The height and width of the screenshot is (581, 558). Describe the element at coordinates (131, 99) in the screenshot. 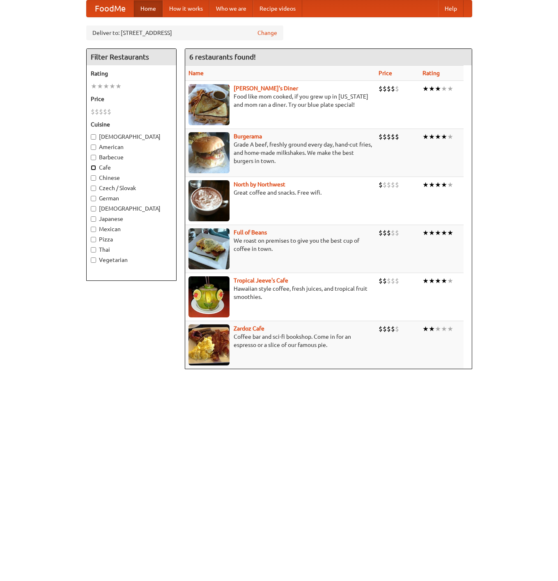

I see `h5: Price` at that location.